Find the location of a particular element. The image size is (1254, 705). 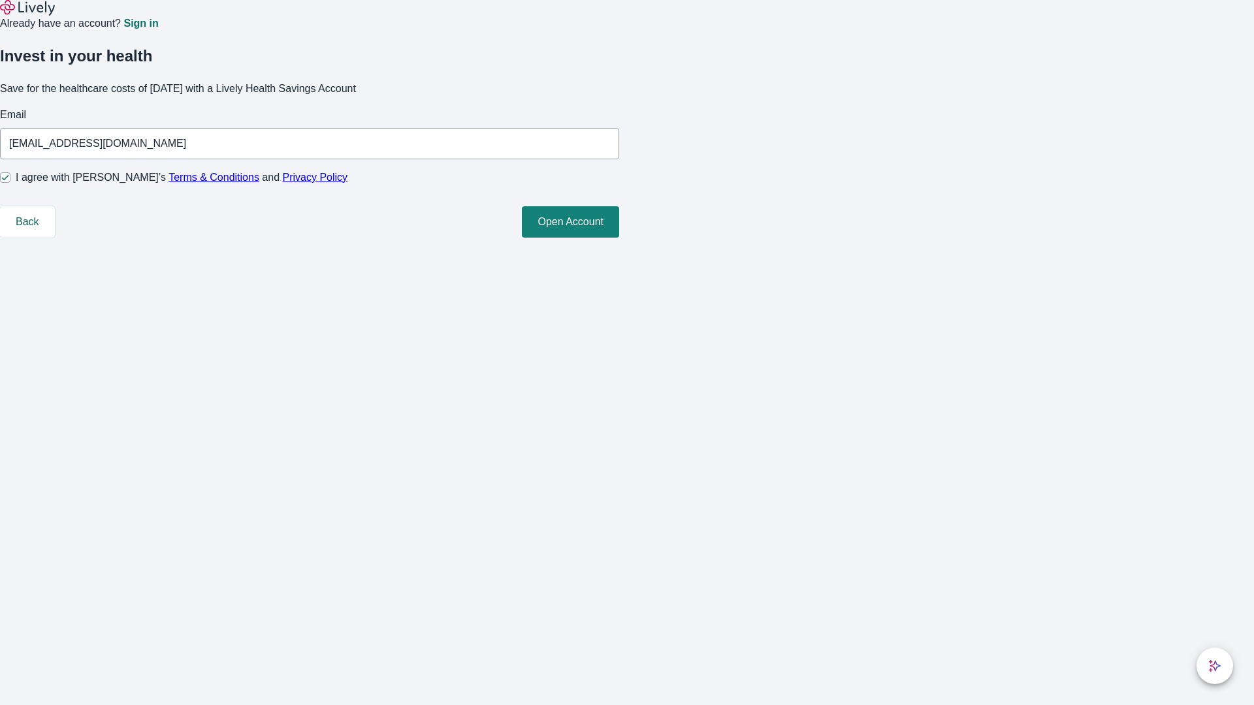

a: Terms & Conditions is located at coordinates (213, 177).